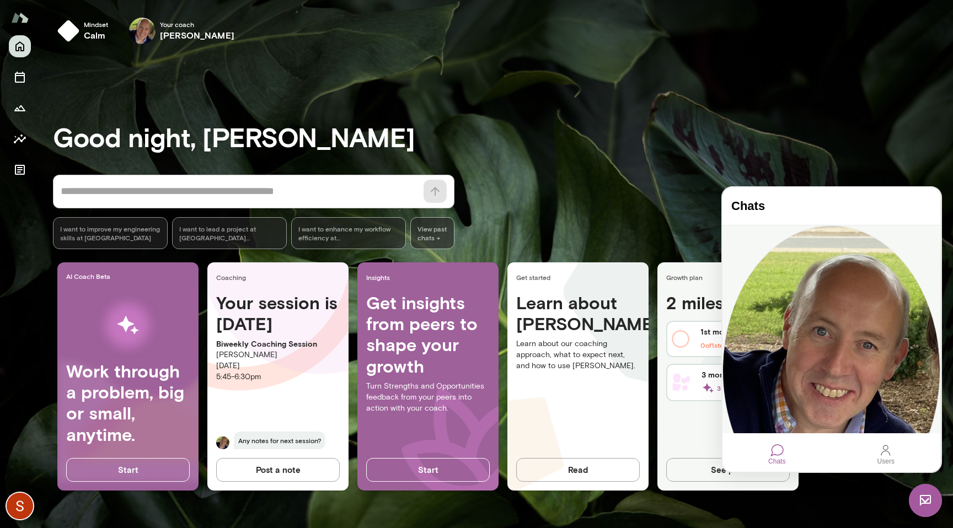 Image resolution: width=953 pixels, height=528 pixels. Describe the element at coordinates (728, 470) in the screenshot. I see `button: See plan` at that location.